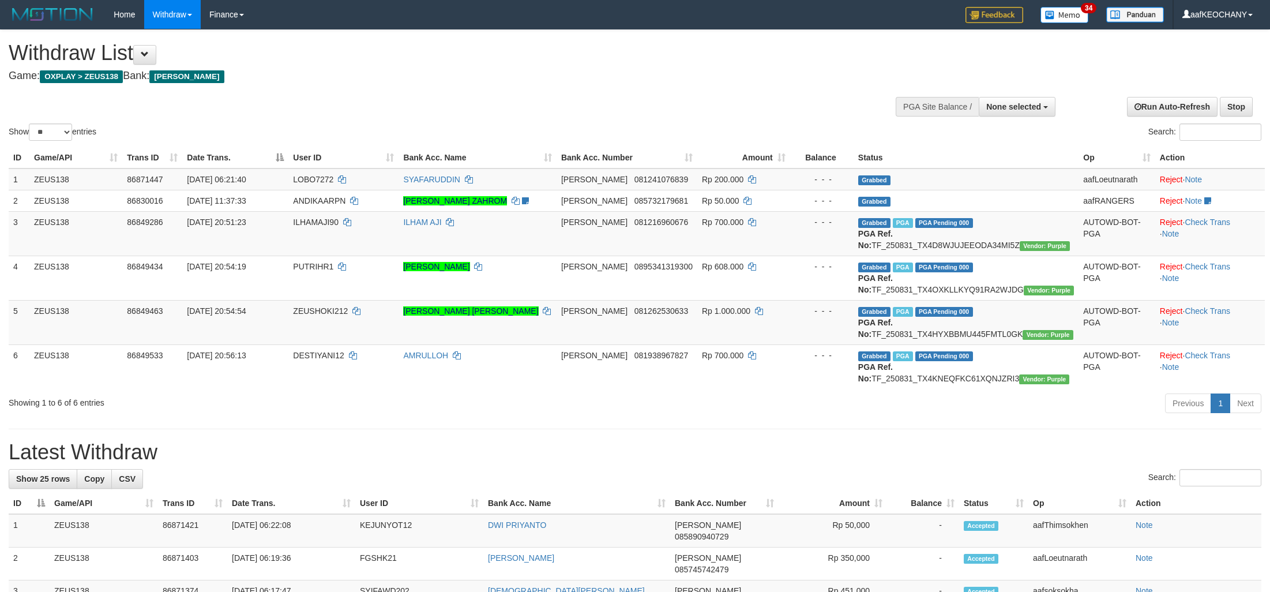 The image size is (1270, 592). What do you see at coordinates (419, 531) in the screenshot?
I see `td: KEJUNYOT12` at bounding box center [419, 531].